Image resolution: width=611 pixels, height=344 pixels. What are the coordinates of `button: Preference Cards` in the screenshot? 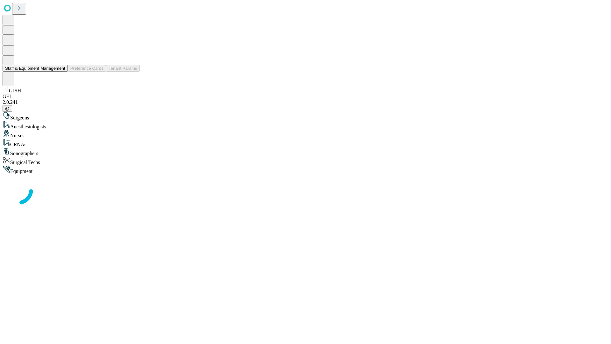 It's located at (87, 68).